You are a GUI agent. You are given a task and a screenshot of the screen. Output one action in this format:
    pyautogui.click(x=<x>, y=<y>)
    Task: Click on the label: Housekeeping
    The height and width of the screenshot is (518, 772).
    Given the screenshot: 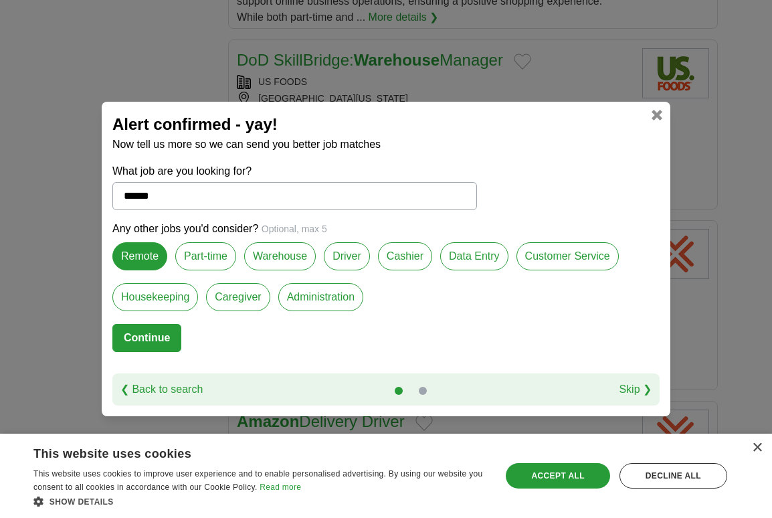 What is the action you would take?
    pyautogui.click(x=155, y=297)
    